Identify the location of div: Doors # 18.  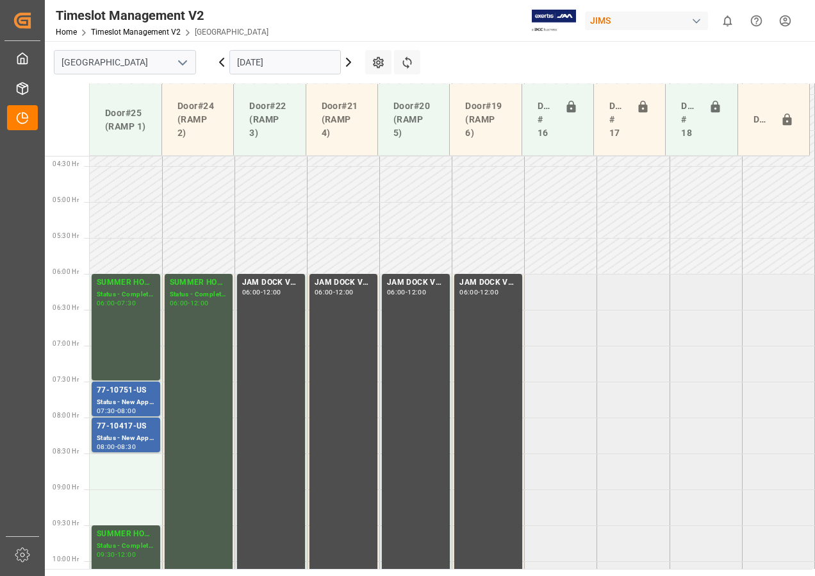
(690, 119).